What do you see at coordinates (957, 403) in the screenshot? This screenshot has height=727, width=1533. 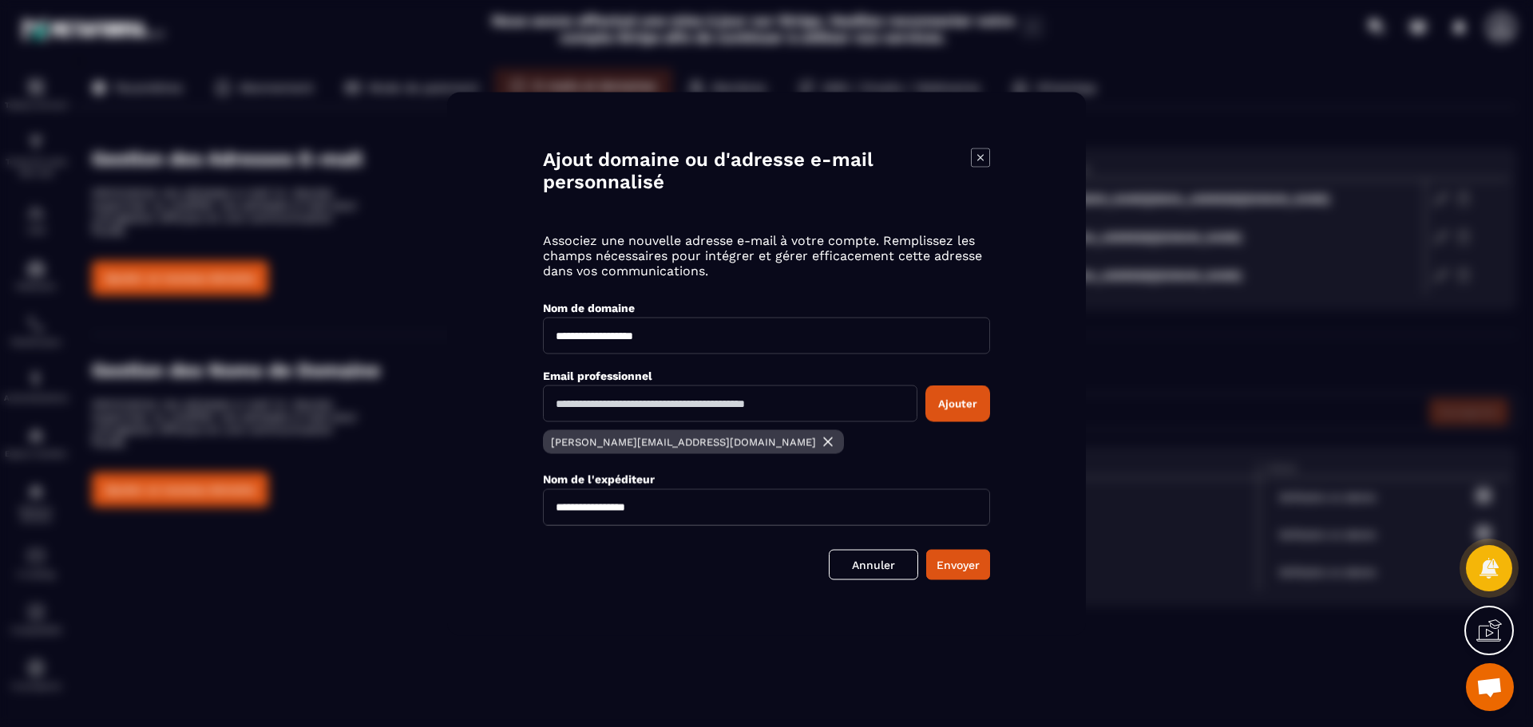 I see `button: Ajouter` at bounding box center [957, 403].